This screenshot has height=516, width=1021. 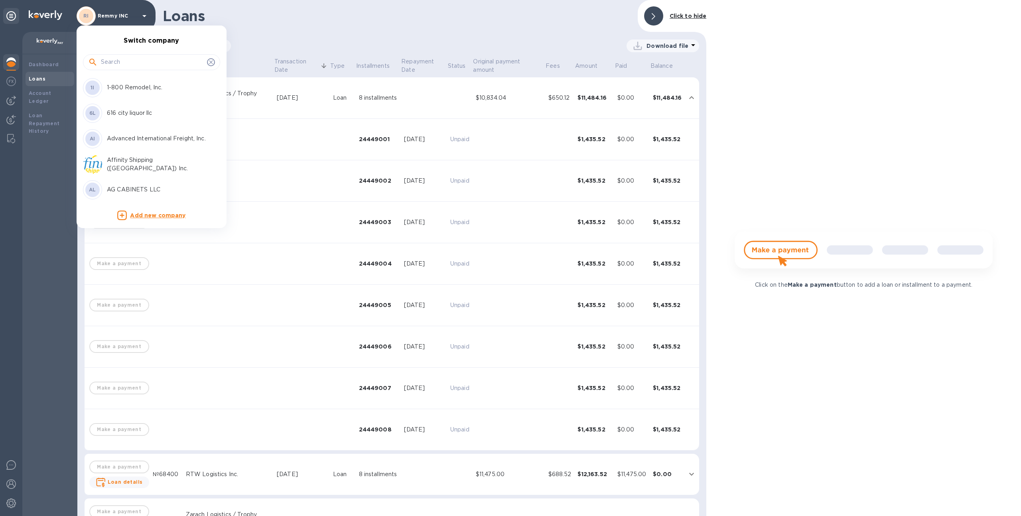 What do you see at coordinates (157, 138) in the screenshot?
I see `p: Advanced International Freight, Inc.` at bounding box center [157, 138].